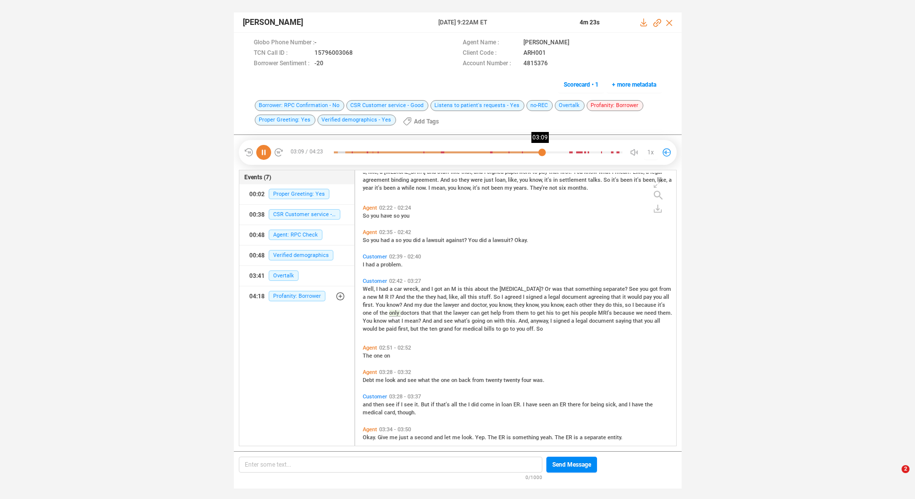 The image size is (915, 499). I want to click on button: 00:48Verified demographics, so click(297, 255).